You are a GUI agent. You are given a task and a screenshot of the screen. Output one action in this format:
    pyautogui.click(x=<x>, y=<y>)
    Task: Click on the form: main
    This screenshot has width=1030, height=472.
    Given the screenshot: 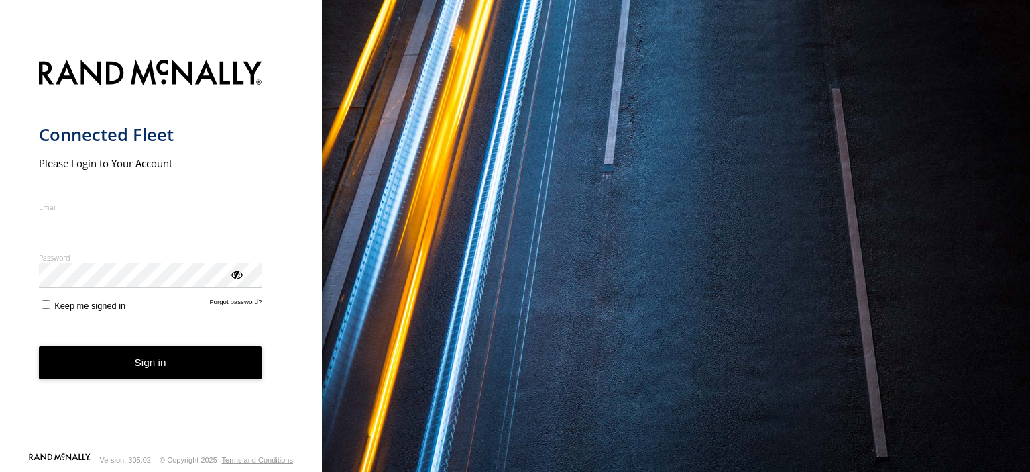 What is the action you would take?
    pyautogui.click(x=161, y=252)
    